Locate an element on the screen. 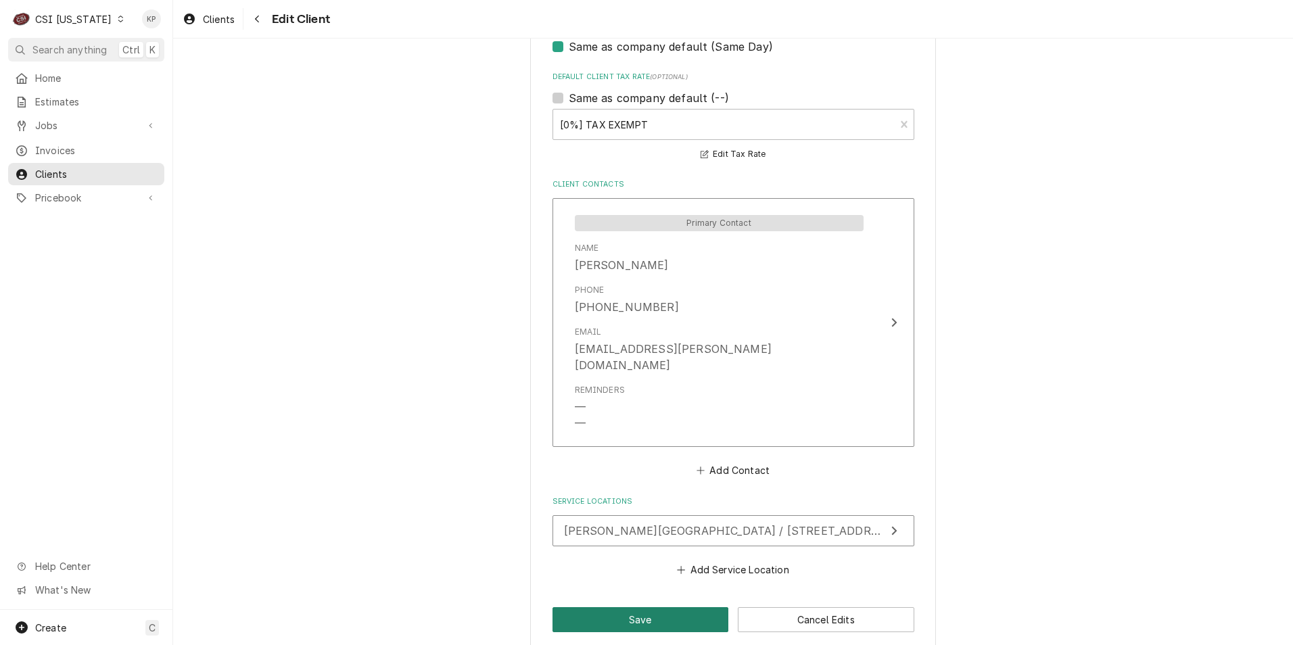  a: Go to Jobs is located at coordinates (86, 125).